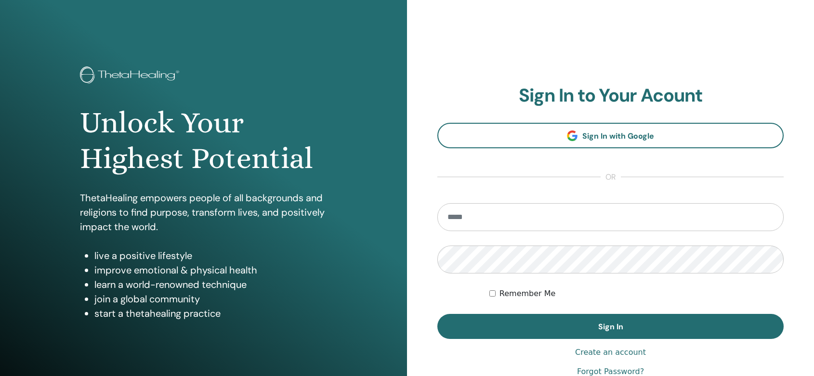 The height and width of the screenshot is (376, 814). Describe the element at coordinates (610, 352) in the screenshot. I see `a: Create an account` at that location.